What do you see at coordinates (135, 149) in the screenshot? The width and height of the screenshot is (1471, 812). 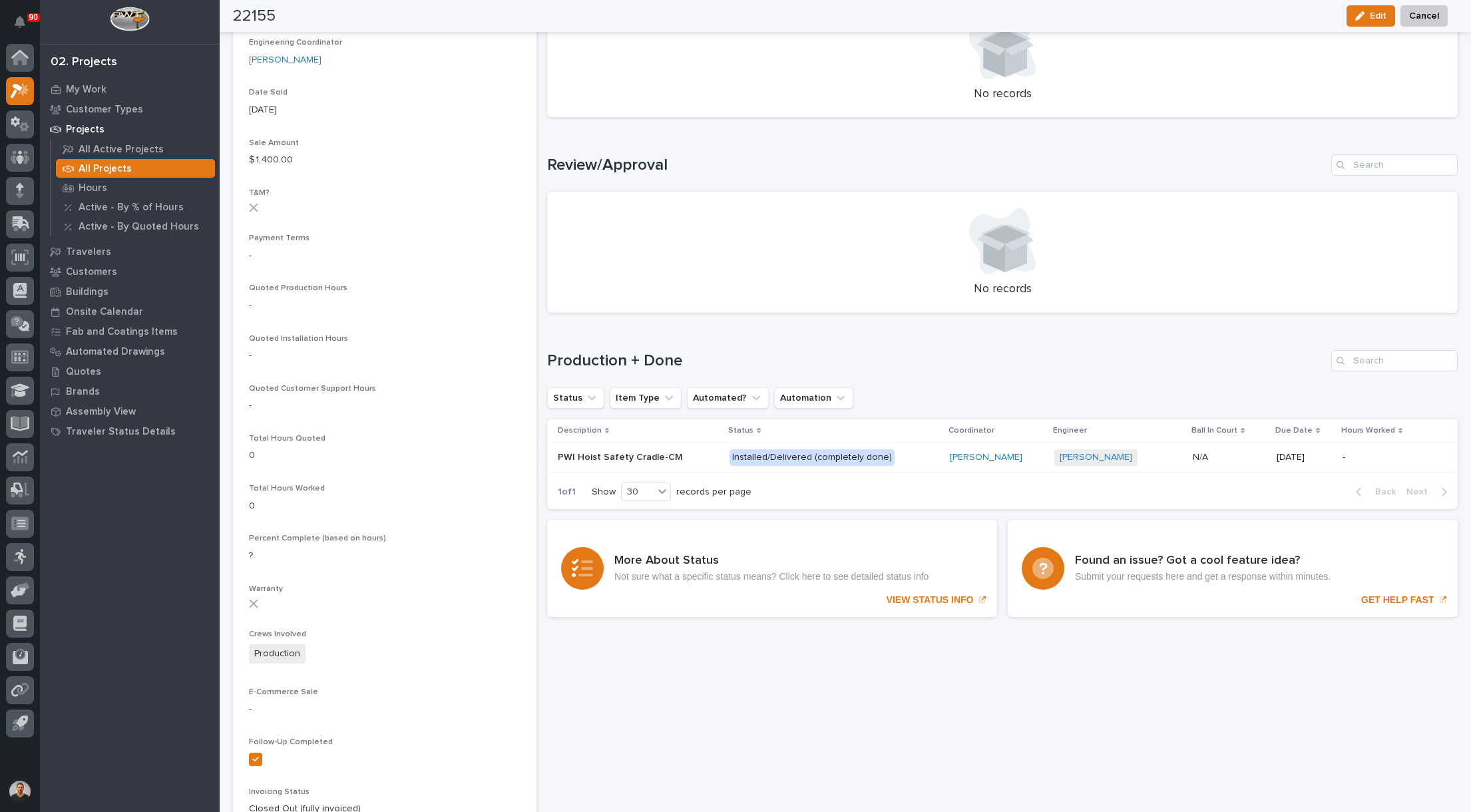 I see `a: All Active Projects` at bounding box center [135, 149].